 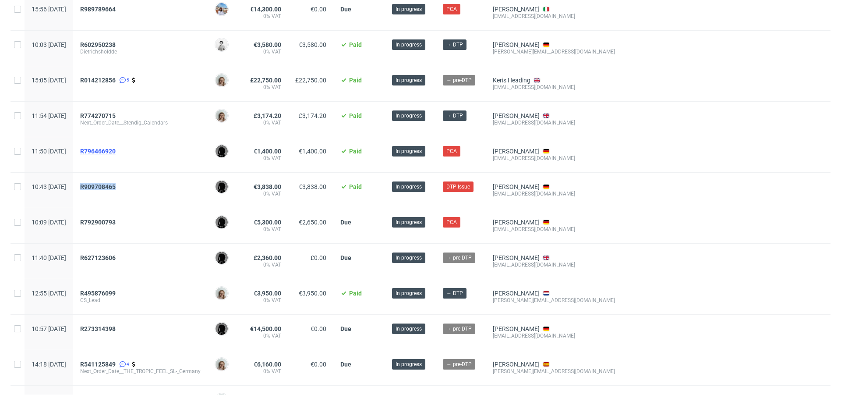 I want to click on span: £2,360.00, so click(x=267, y=258).